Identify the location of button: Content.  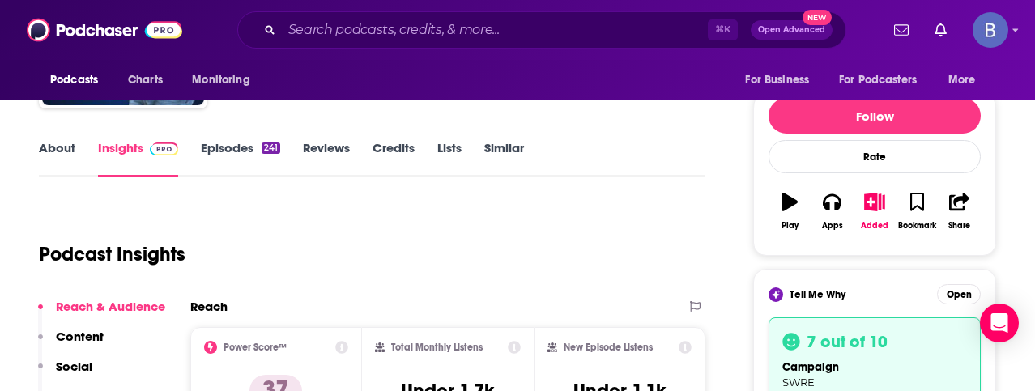
(70, 343).